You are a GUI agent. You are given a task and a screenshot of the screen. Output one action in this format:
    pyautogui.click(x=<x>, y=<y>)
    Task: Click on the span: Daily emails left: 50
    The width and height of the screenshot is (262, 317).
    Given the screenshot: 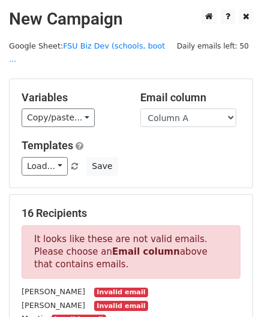 What is the action you would take?
    pyautogui.click(x=213, y=46)
    